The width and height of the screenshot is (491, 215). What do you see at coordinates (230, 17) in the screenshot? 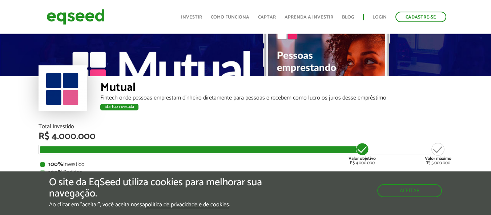
I see `a: Como funciona` at bounding box center [230, 17].